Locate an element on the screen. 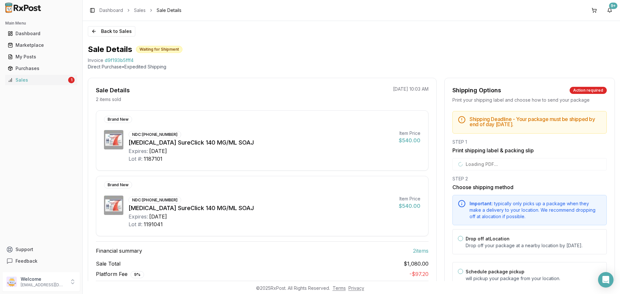 The width and height of the screenshot is (620, 294). div: 1191041 is located at coordinates (153, 224).